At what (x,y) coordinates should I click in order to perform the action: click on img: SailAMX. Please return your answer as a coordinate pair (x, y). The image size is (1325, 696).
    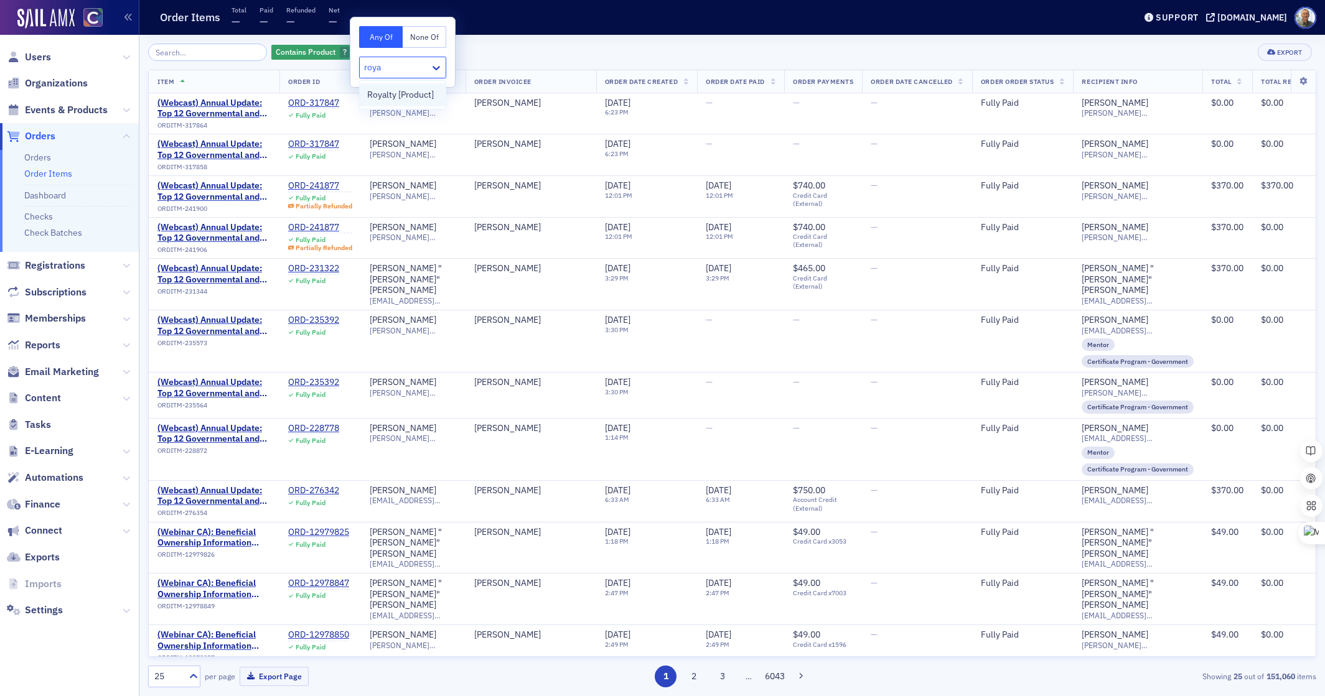
    Looking at the image, I should click on (46, 19).